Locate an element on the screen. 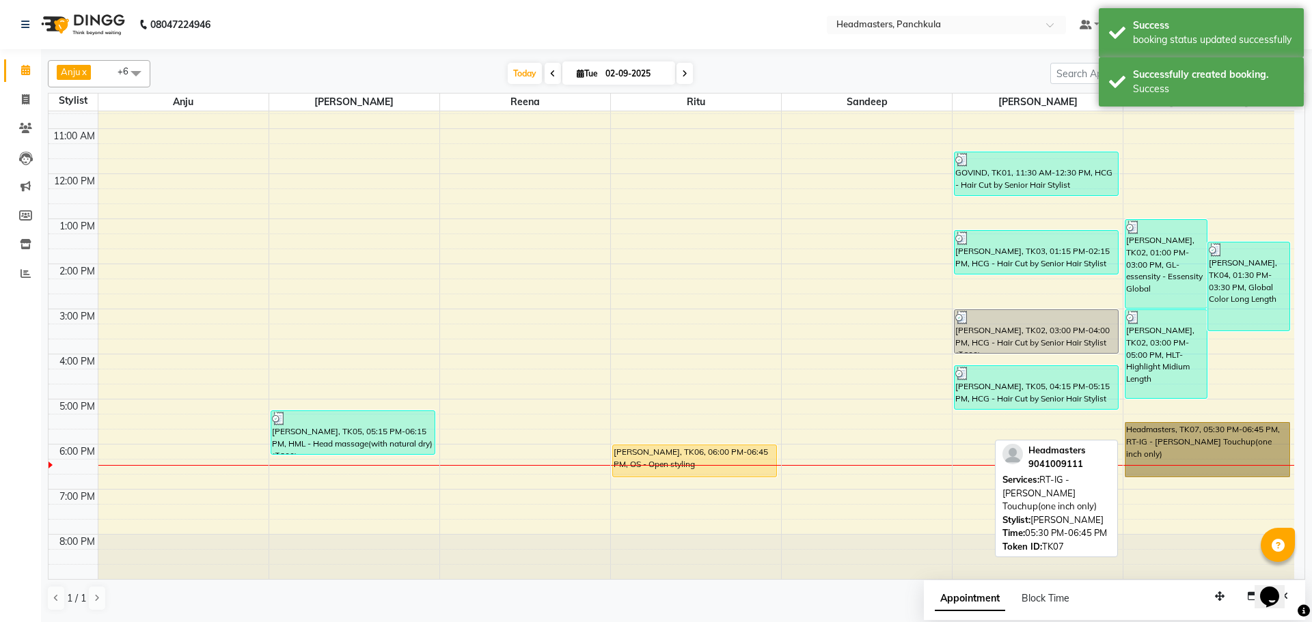 This screenshot has height=622, width=1312. div: 5:00 PM is located at coordinates (77, 406).